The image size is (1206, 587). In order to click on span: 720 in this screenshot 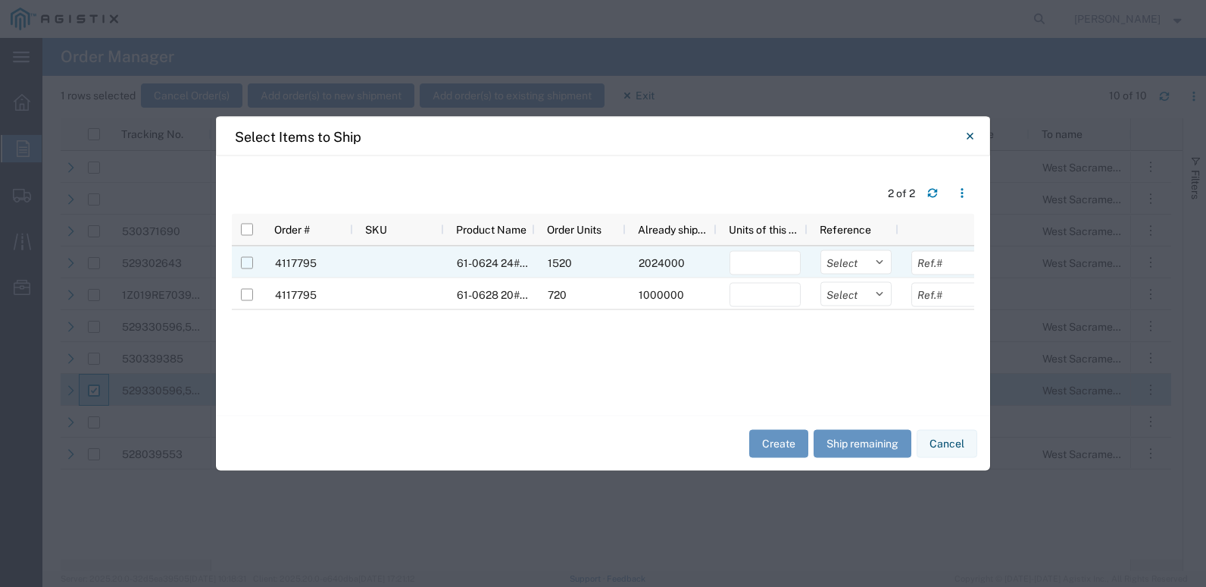, I will do `click(557, 295)`.